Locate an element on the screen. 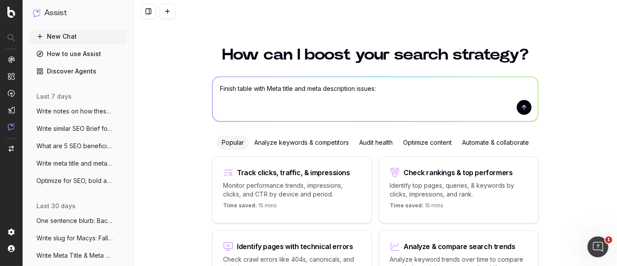 Image resolution: width=617 pixels, height=266 pixels. button: Write notes on how these meta titles and is located at coordinates (78, 111).